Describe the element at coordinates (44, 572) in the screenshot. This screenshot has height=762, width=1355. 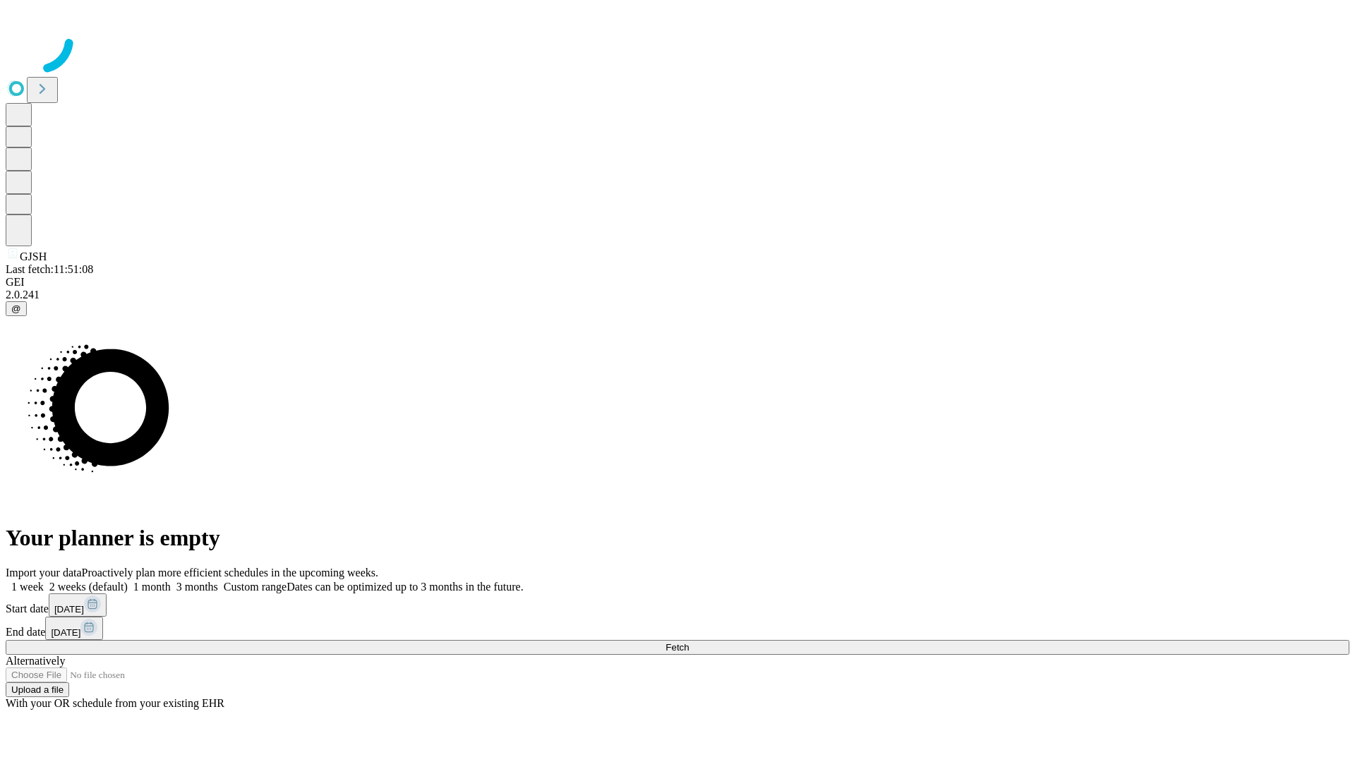
I see `span: Import your data` at that location.